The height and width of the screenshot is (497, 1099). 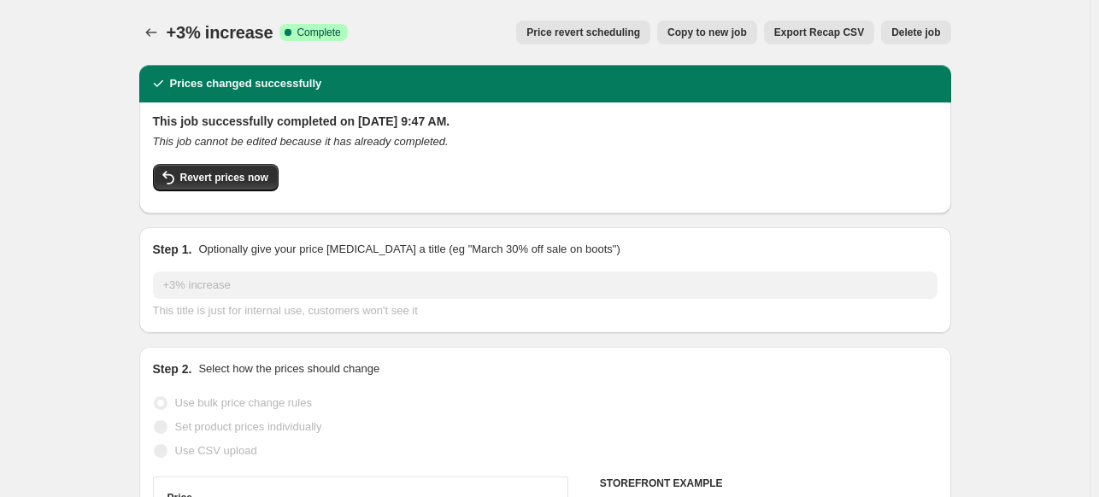 I want to click on span: Copy to new job, so click(x=706, y=32).